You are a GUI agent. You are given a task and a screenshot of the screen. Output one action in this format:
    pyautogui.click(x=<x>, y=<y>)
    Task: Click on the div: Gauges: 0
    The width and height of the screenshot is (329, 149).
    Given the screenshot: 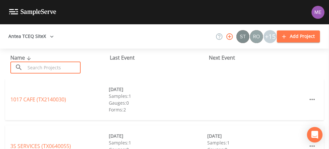 What is the action you would take?
    pyautogui.click(x=158, y=103)
    